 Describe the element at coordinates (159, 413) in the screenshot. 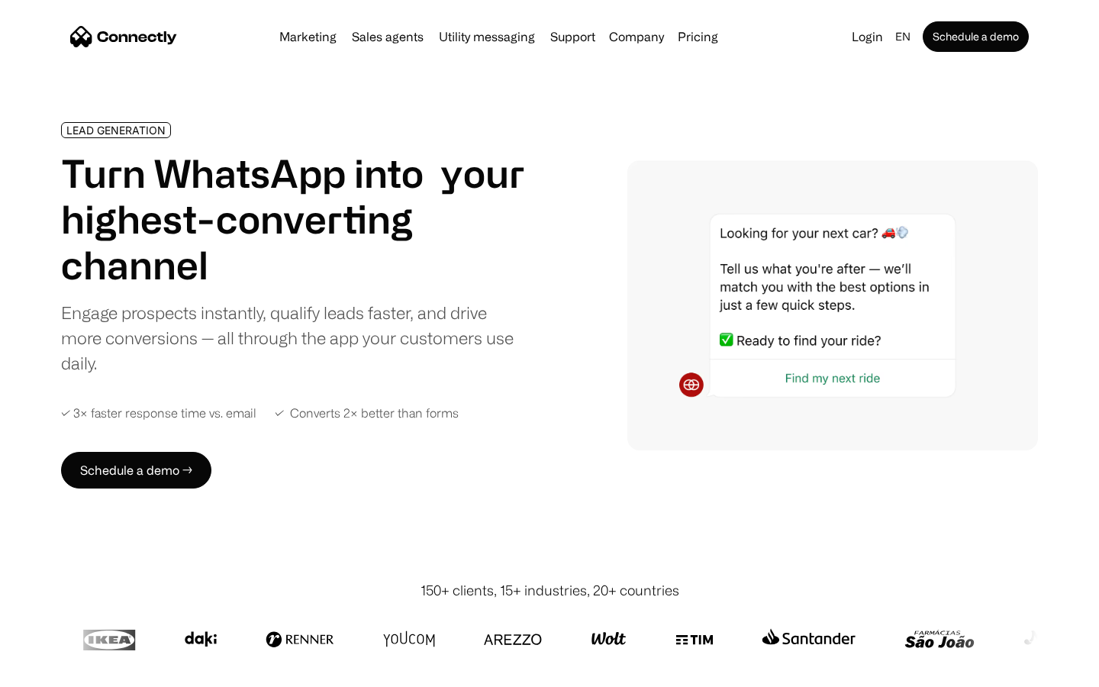

I see `div: ✓ 3× faster response time vs. email` at that location.